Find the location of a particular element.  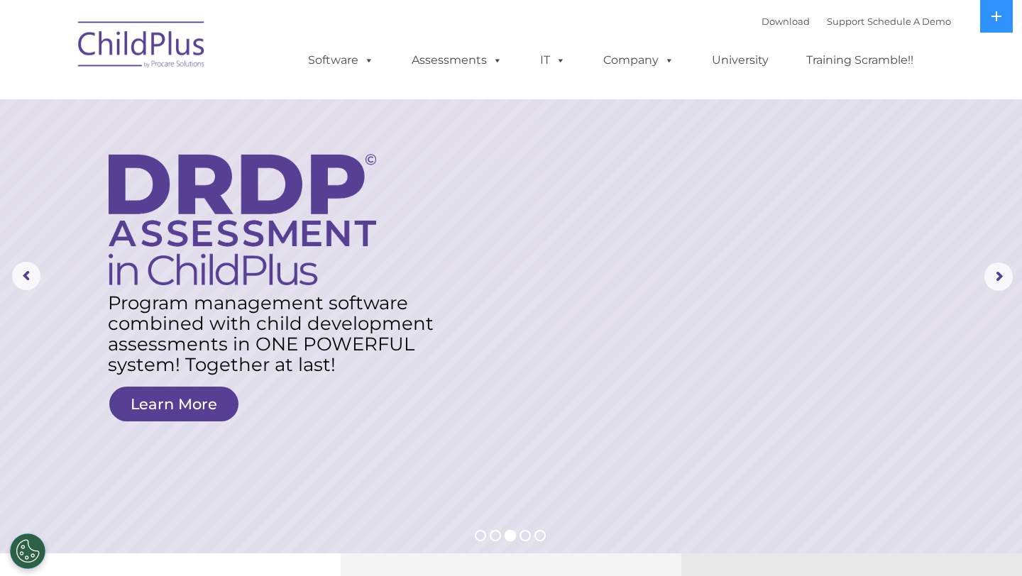

img: DRDP Assessment in ChildPlus is located at coordinates (242, 219).